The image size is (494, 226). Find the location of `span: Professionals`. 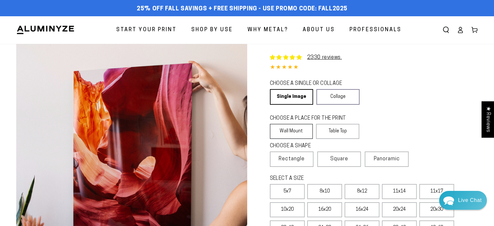

span: Professionals is located at coordinates (375, 30).